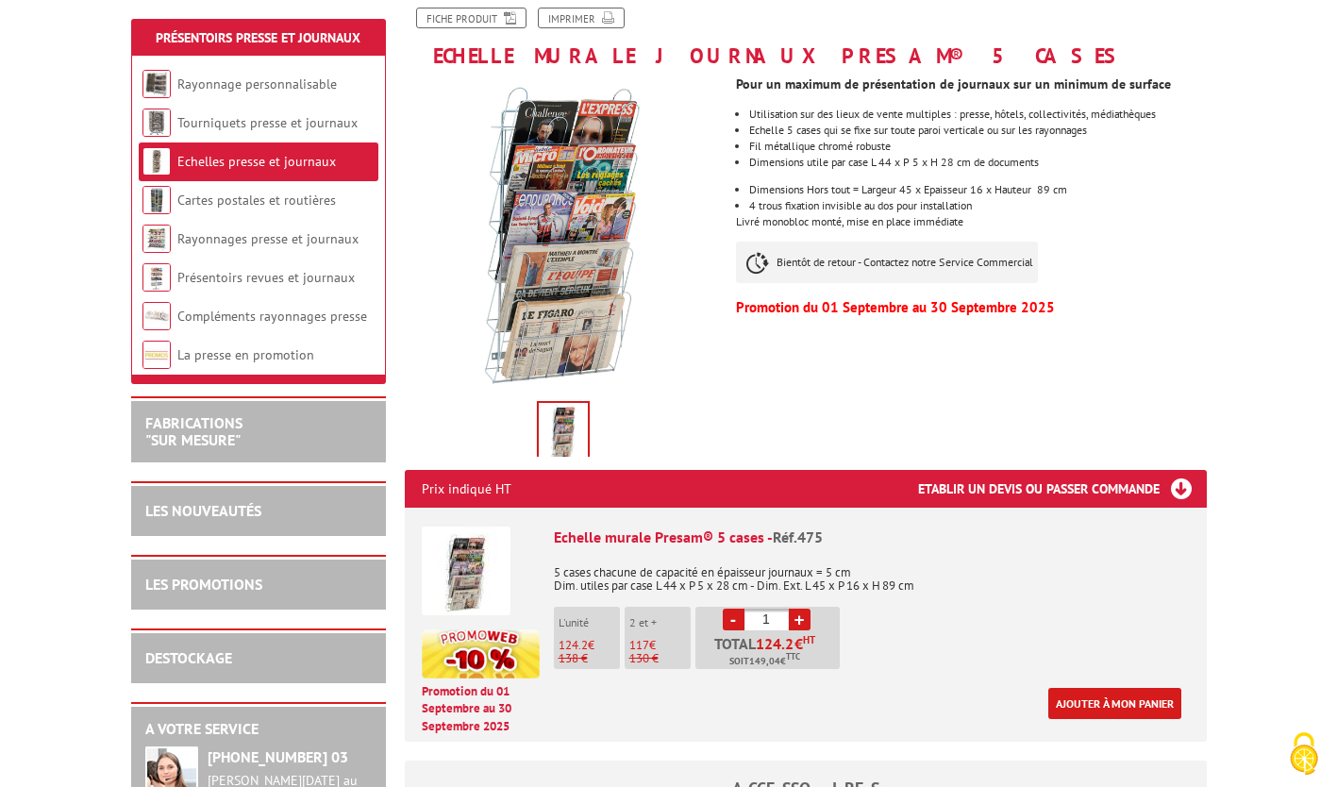 The height and width of the screenshot is (787, 1337). I want to click on img: Tourniquets presse et journaux, so click(157, 123).